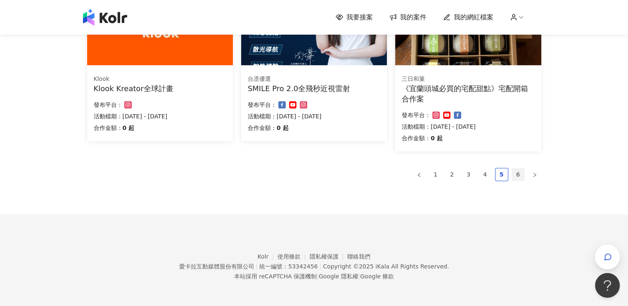 The height and width of the screenshot is (306, 628). I want to click on li: 2, so click(452, 175).